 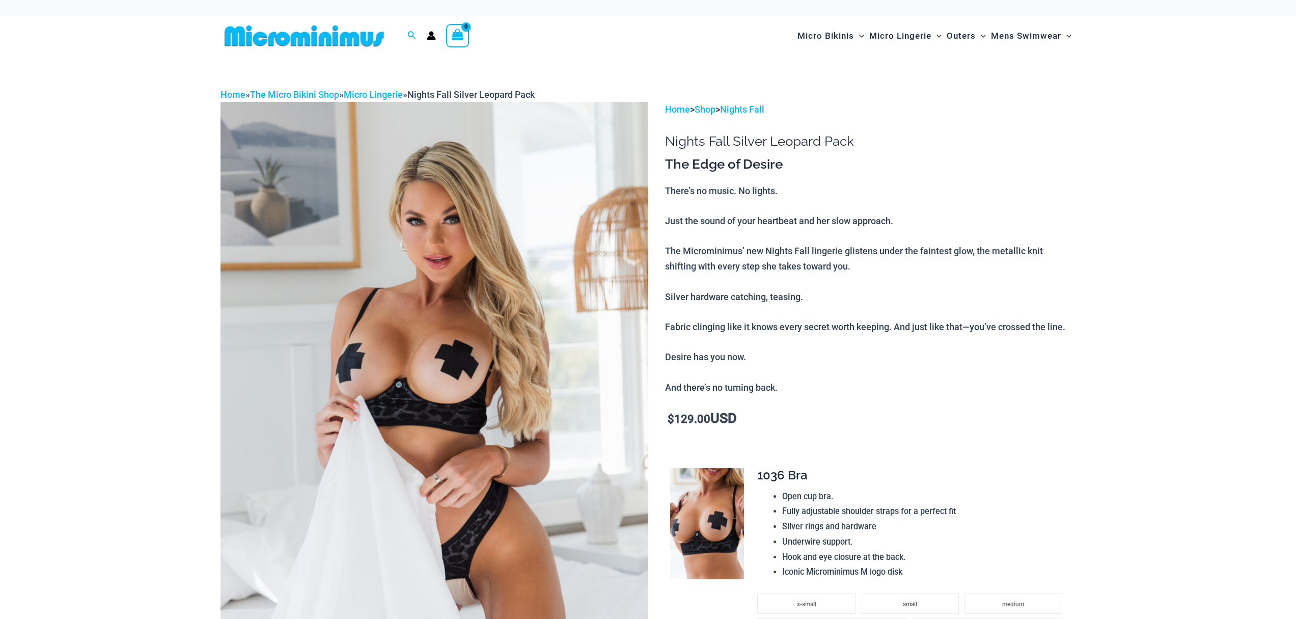 What do you see at coordinates (961, 36) in the screenshot?
I see `span: Outers` at bounding box center [961, 36].